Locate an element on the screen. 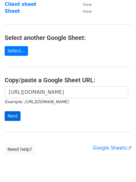 This screenshot has width=136, height=182. h4: Select another Google Sheet: is located at coordinates (68, 38).